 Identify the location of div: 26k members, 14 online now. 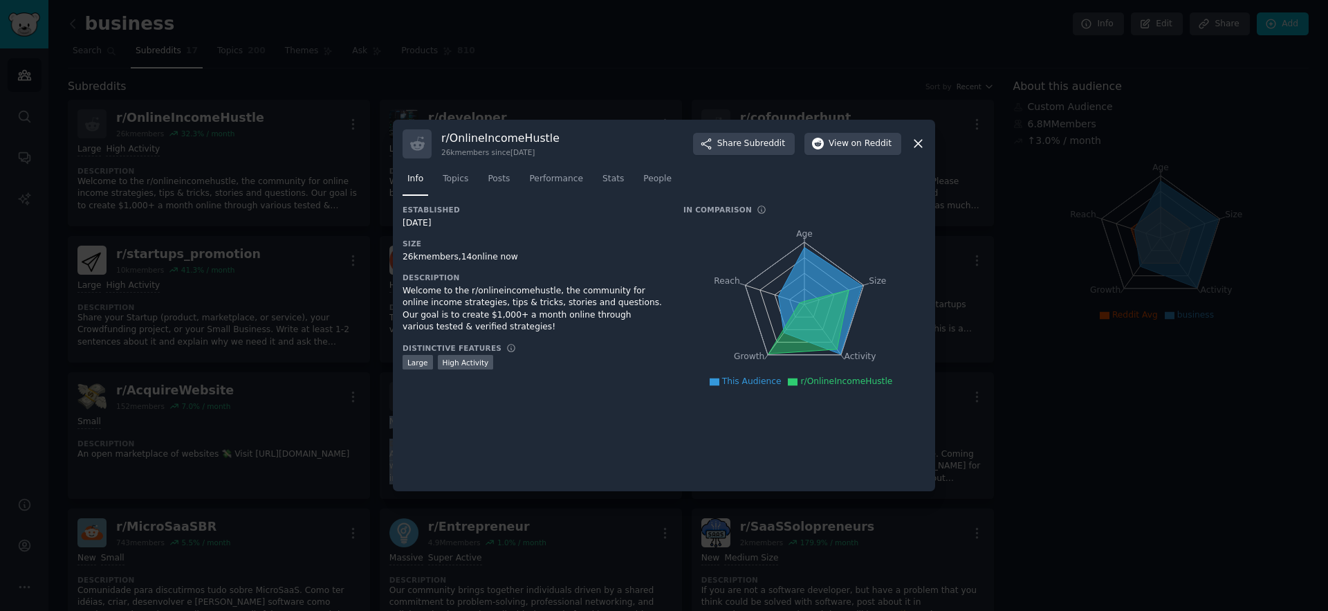
(533, 257).